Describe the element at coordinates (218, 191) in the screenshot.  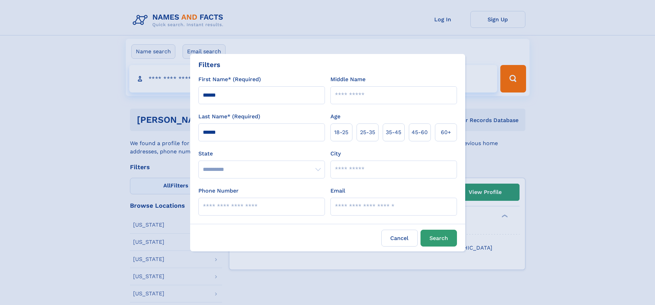
I see `label: Phone Number` at that location.